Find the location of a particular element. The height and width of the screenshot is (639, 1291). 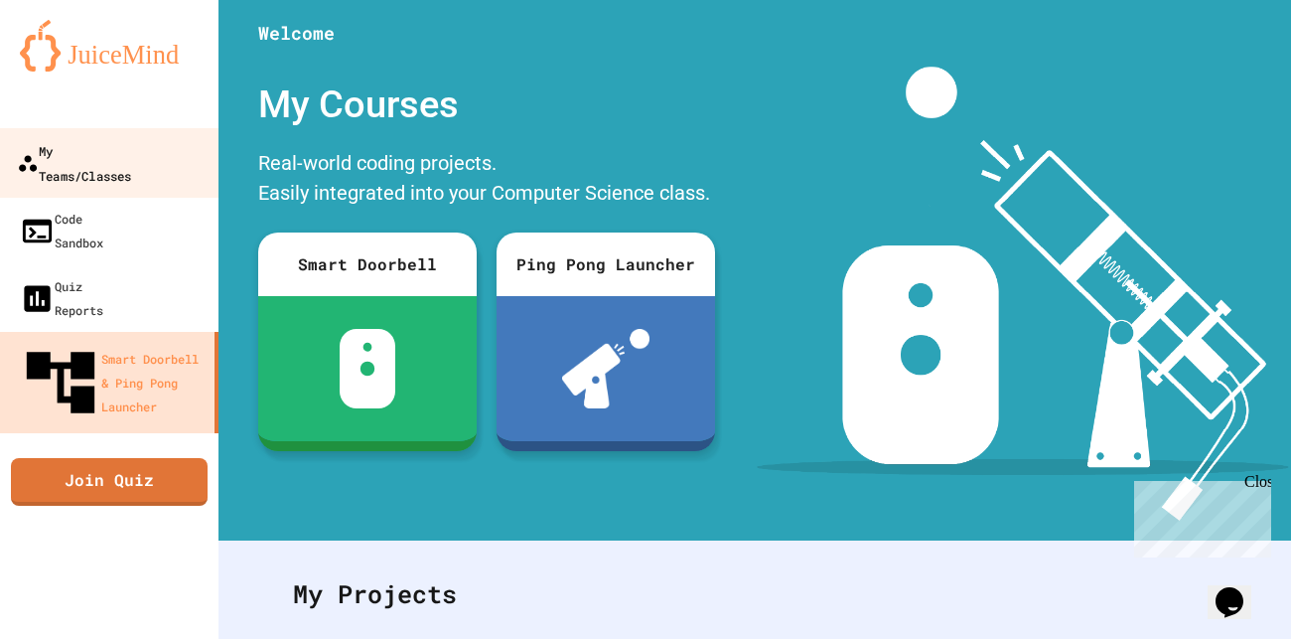

div: My Teams/Classes is located at coordinates (74, 162).